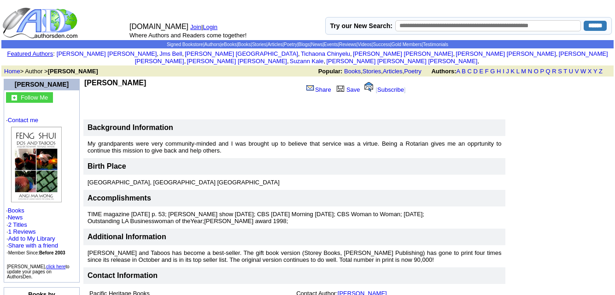 This screenshot has height=295, width=615. What do you see at coordinates (127, 236) in the screenshot?
I see `font: Additional Information` at bounding box center [127, 236].